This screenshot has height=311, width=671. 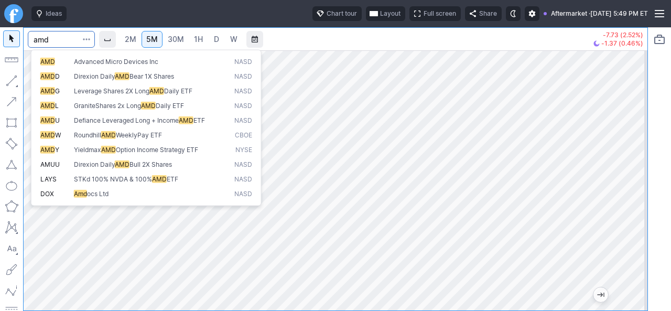 What do you see at coordinates (618, 35) in the screenshot?
I see `p: -7.73 (2.52%)` at bounding box center [618, 35].